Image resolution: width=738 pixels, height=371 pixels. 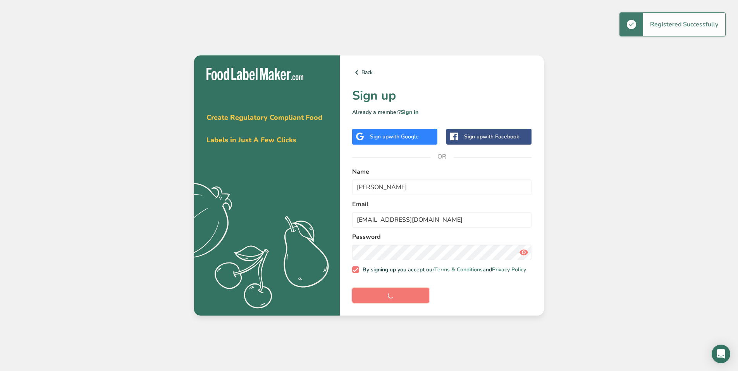 What do you see at coordinates (443, 269) in the screenshot?
I see `span: By signing up you accept our and` at bounding box center [443, 269].